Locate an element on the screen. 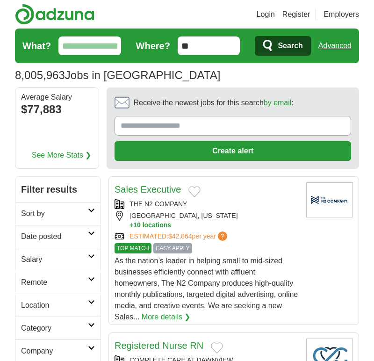  h2: Date posted is located at coordinates (54, 237).